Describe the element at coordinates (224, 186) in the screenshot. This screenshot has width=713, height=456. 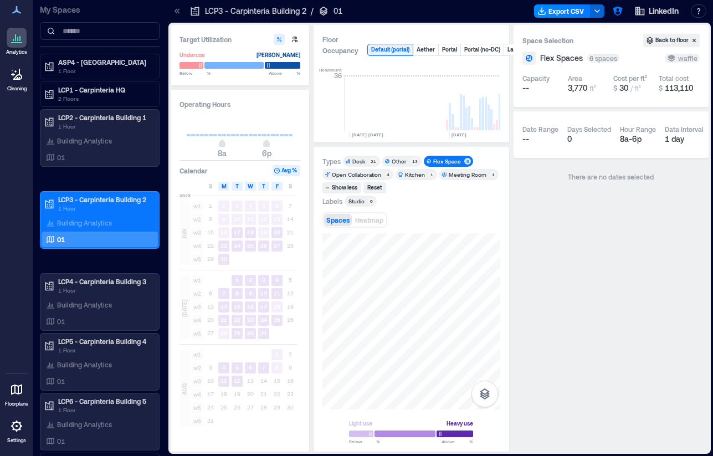
I see `span: M` at that location.